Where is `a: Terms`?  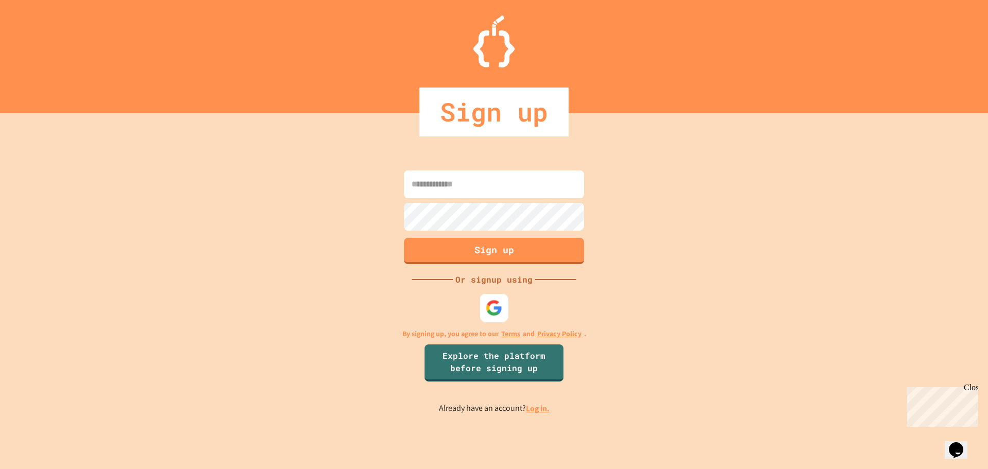 a: Terms is located at coordinates (510, 333).